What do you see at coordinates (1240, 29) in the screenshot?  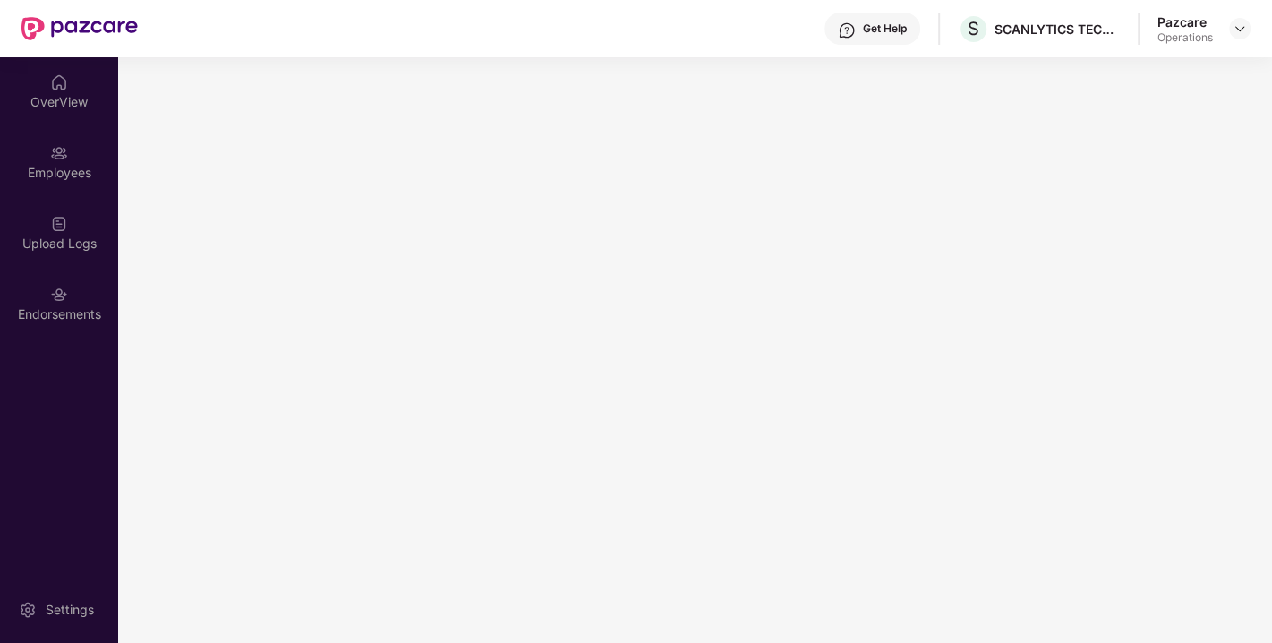 I see `img: svg+xml;base64,PHN2ZyBpZD0iRHJvcGRvd24tMzJ4MzIiIHhtbG5zPSJodHRwOi8vd3d3LnczLm9yZy8yMDAwL3N2ZyIgd2...` at bounding box center [1240, 29].